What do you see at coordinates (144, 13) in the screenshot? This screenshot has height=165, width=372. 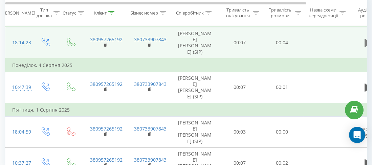 I see `div: Бізнес номер` at bounding box center [144, 13].